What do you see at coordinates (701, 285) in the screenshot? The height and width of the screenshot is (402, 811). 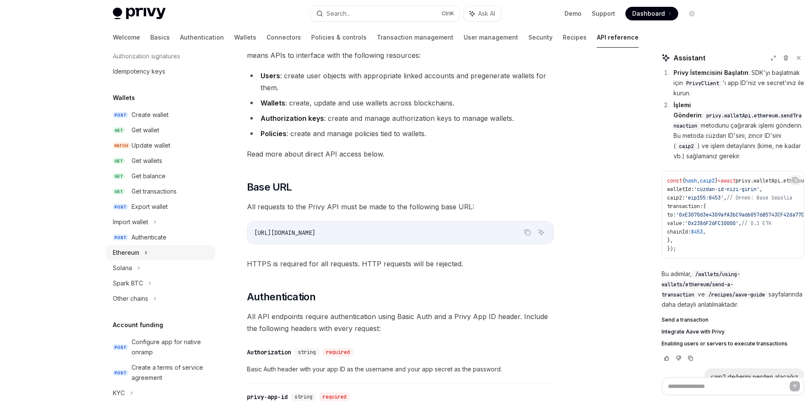 I see `span: /wallets/using-wallets/ethereum/send-a-transaction` at bounding box center [701, 285].